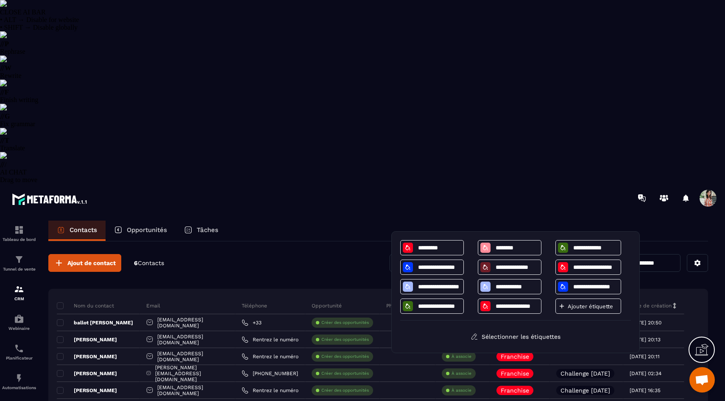  I want to click on a: formationformationCRM, so click(19, 293).